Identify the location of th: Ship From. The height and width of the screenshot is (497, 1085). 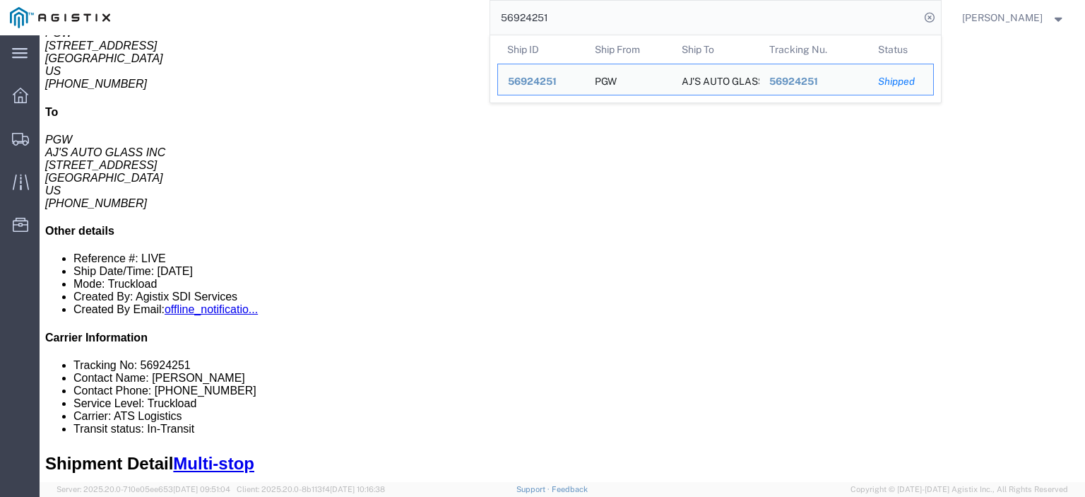
(628, 49).